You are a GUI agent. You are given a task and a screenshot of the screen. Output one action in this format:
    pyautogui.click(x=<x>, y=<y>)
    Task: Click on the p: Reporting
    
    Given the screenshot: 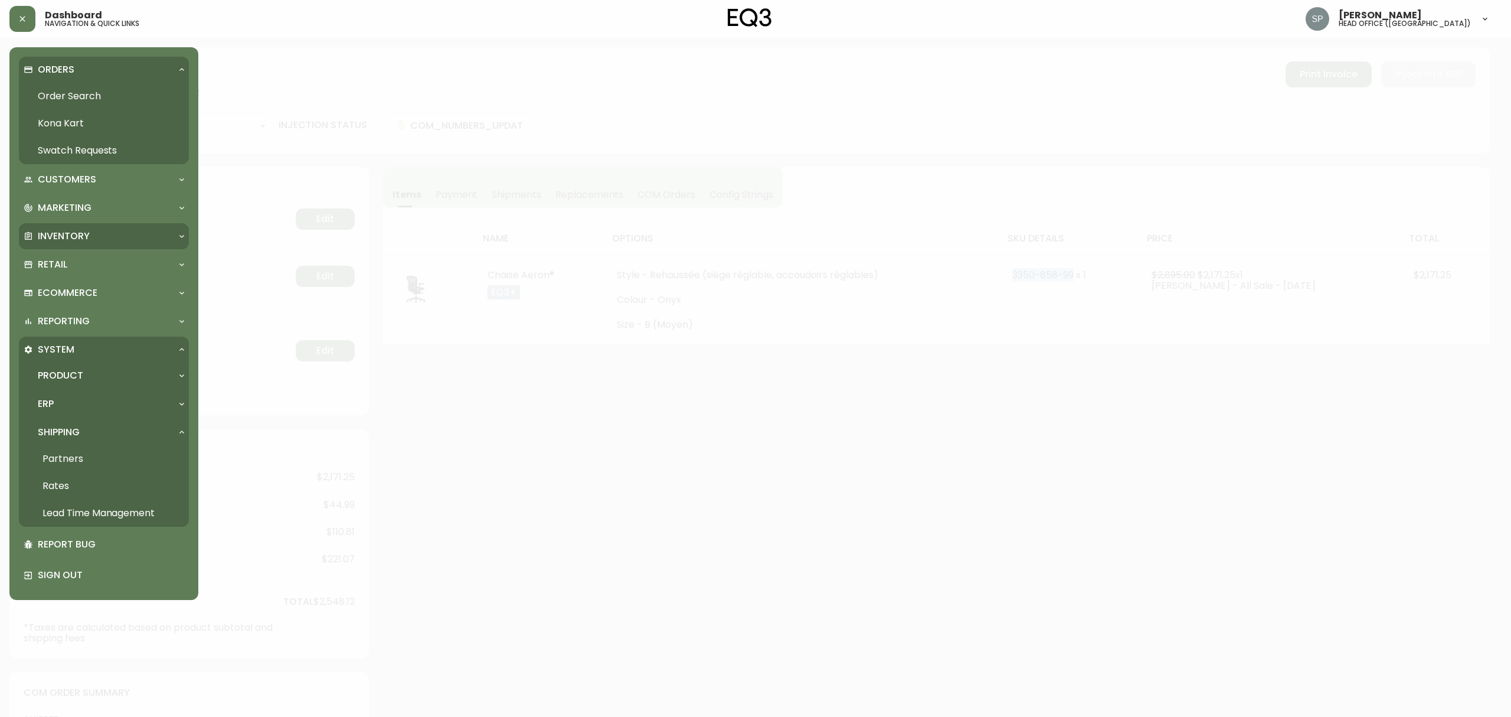 What is the action you would take?
    pyautogui.click(x=64, y=321)
    